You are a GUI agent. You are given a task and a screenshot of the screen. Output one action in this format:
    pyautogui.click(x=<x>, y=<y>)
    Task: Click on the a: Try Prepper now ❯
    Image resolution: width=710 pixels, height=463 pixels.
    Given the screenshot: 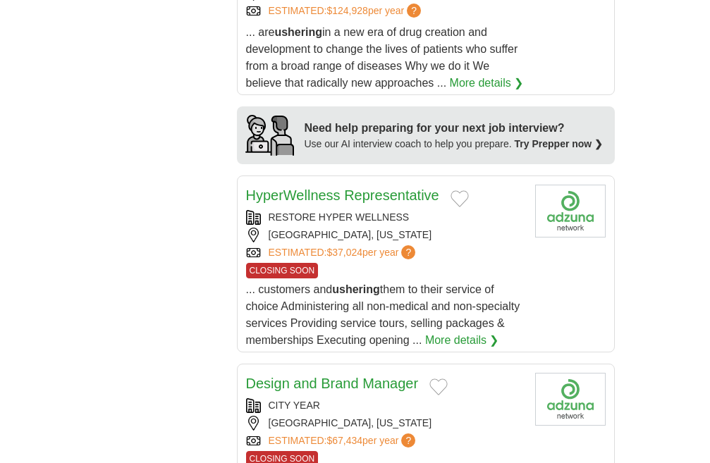 What is the action you would take?
    pyautogui.click(x=559, y=144)
    